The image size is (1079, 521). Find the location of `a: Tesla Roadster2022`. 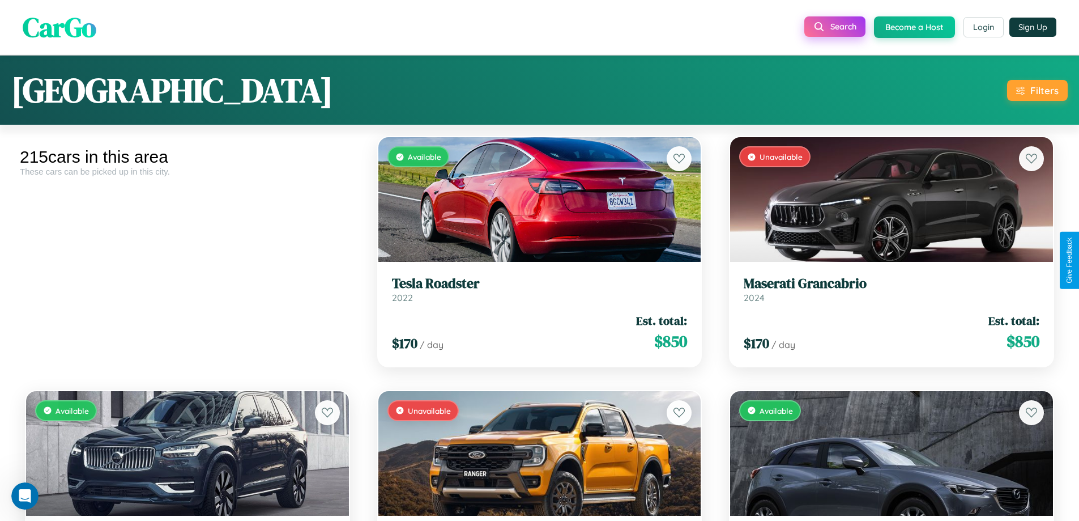

a: Tesla Roadster2022 is located at coordinates (540, 289).